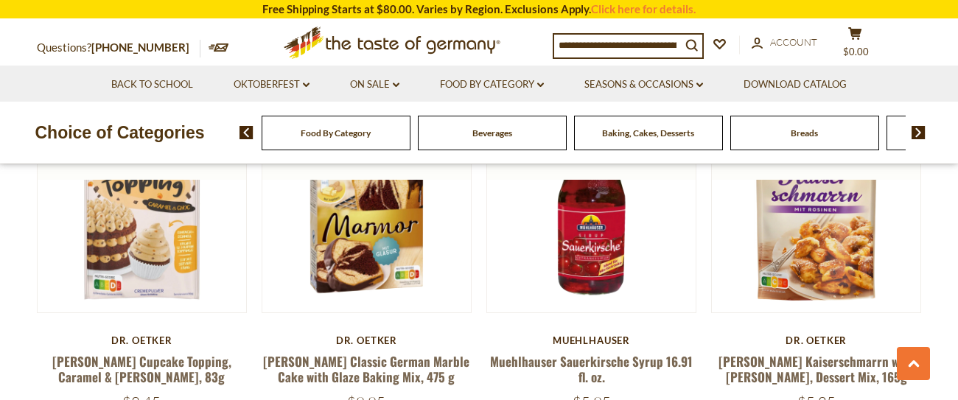 The width and height of the screenshot is (958, 400). I want to click on img: previous arrow, so click(246, 133).